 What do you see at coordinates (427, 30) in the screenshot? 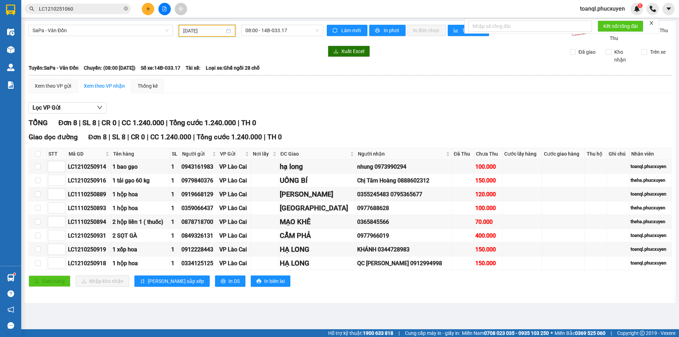
I see `button: In đơn chọn` at bounding box center [427, 30].